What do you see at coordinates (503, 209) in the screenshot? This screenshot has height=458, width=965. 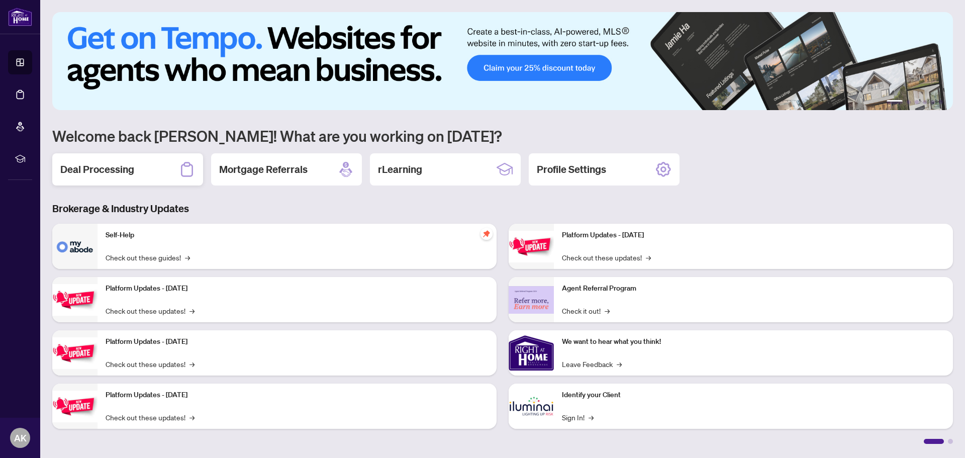 I see `h3: Brokerage & Industry Updates` at bounding box center [503, 209].